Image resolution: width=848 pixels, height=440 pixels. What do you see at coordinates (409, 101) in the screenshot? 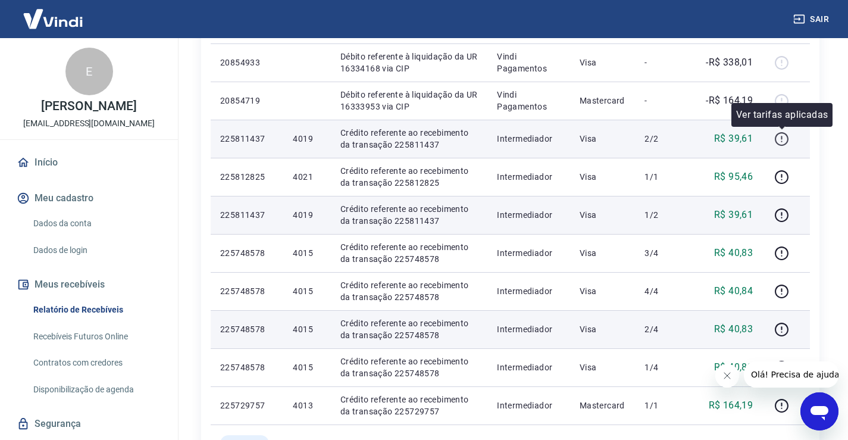
I see `p: Débito referente à liquidação da UR 16333953 via CIP` at bounding box center [409, 101].